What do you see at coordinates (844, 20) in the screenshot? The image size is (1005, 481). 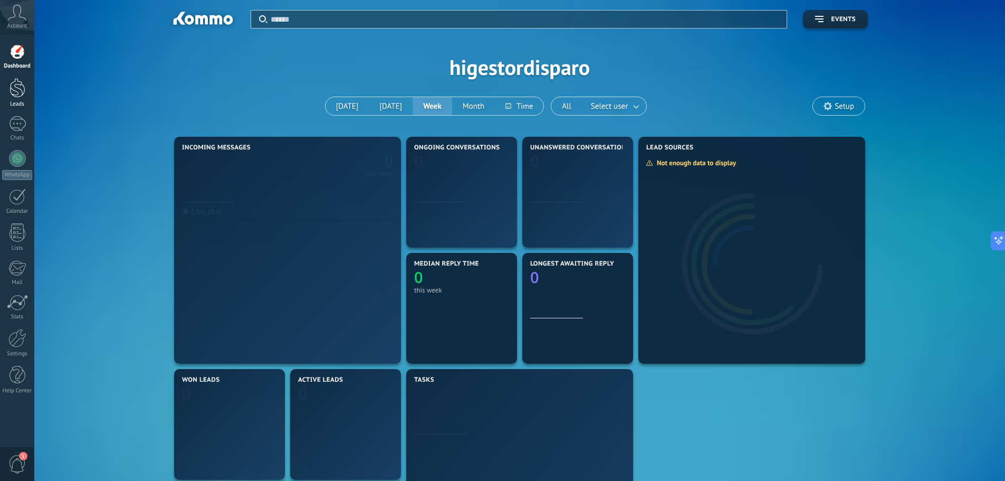 I see `span: Events` at bounding box center [844, 20].